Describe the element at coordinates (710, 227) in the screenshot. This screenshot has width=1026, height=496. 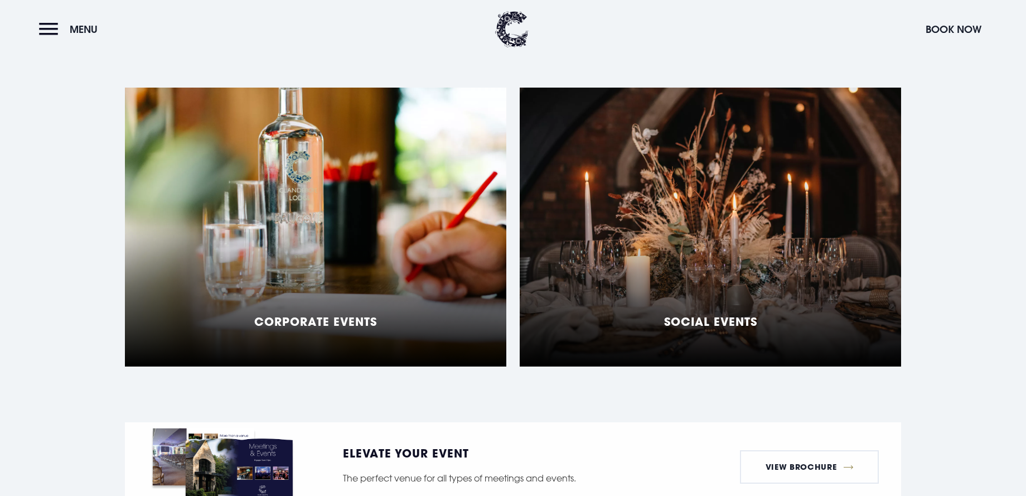
I see `a: Social Events` at that location.